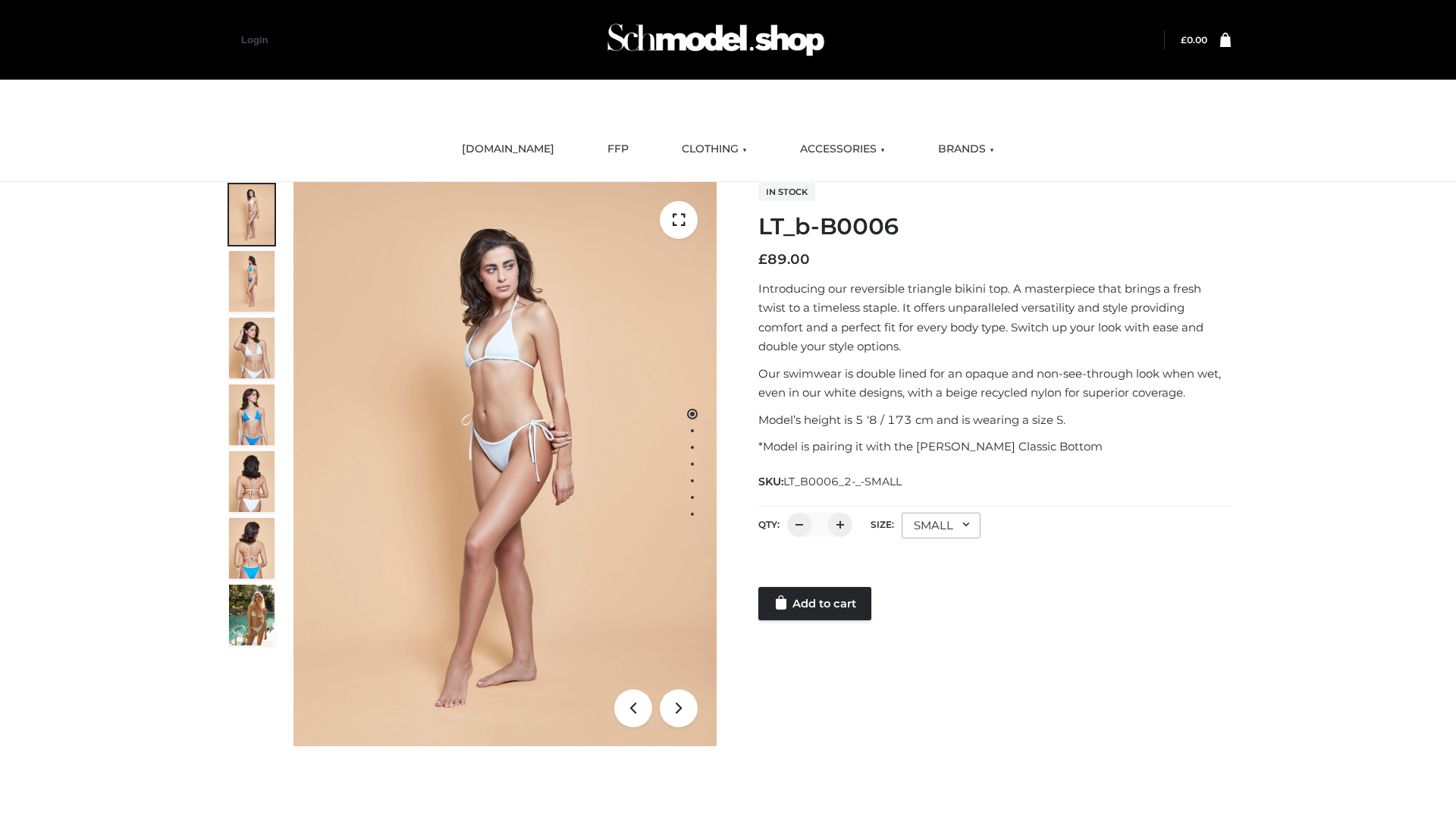 The image size is (1456, 819). I want to click on p: Introducing our reversible triangle bikini top. A masterpiece that brings a fresh twist to a time..., so click(994, 318).